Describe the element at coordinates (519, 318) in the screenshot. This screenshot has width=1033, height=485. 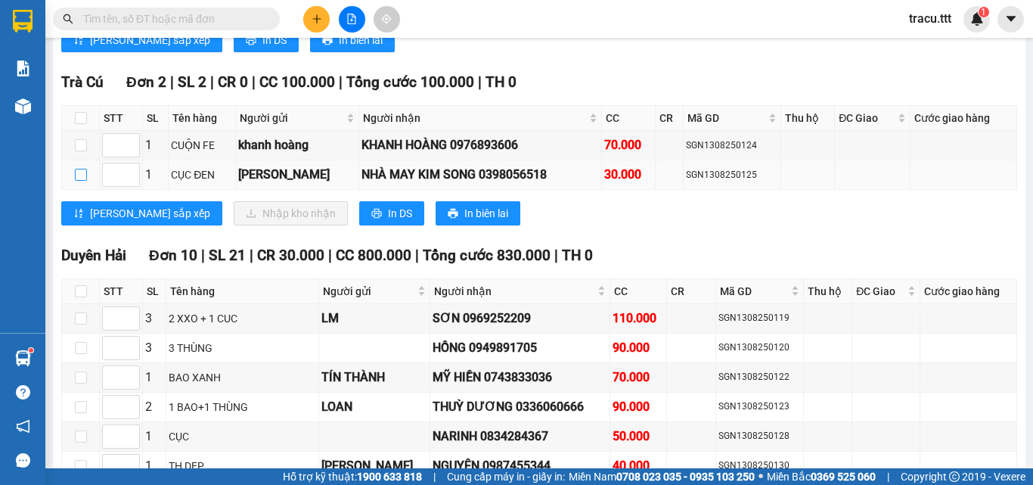
I see `div: SƠN 0969252209` at that location.